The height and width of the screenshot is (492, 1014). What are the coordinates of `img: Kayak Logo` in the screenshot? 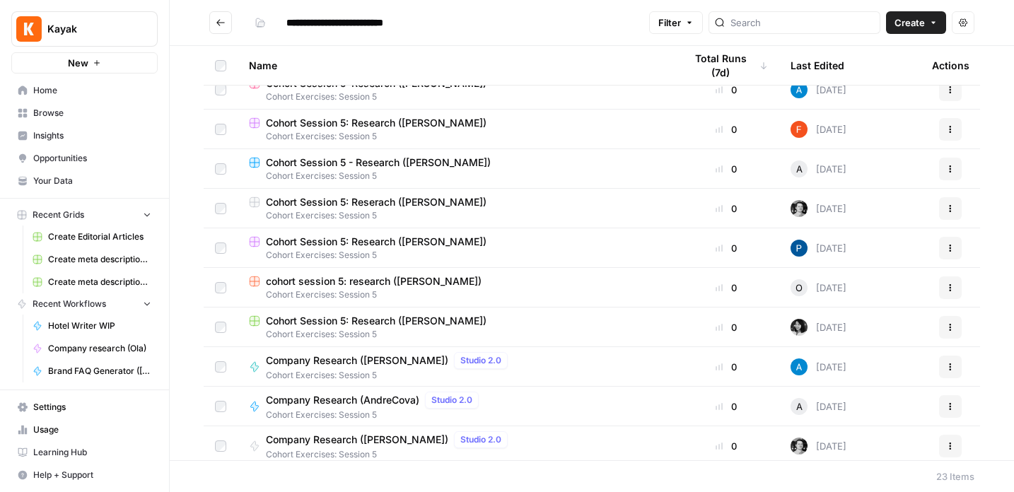 It's located at (29, 29).